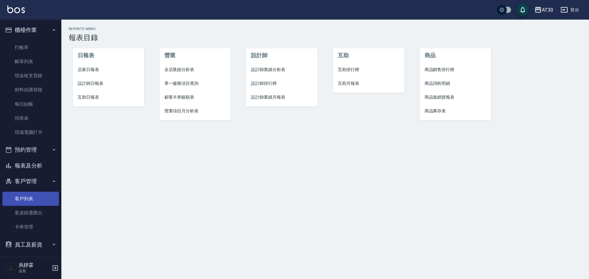 Image resolution: width=589 pixels, height=279 pixels. Describe the element at coordinates (195, 111) in the screenshot. I see `a: 營業項目月分析表` at that location.